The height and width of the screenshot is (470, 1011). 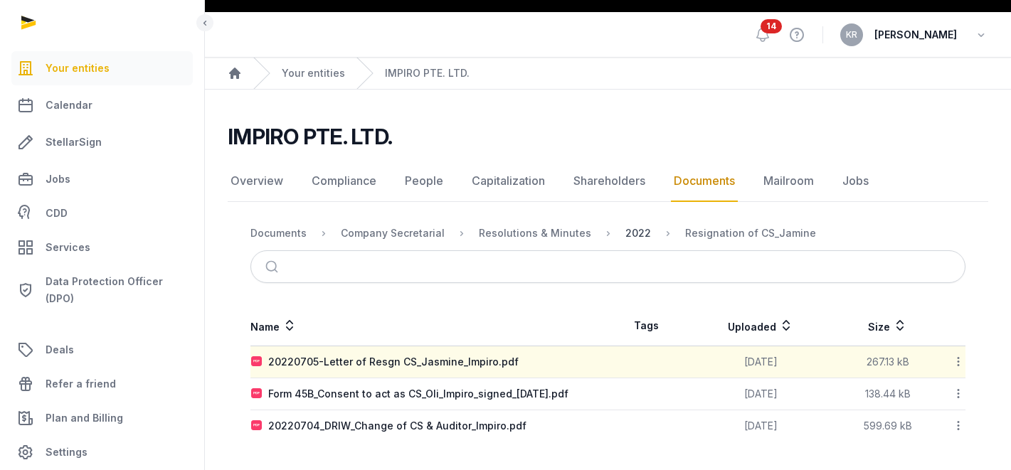 I want to click on div: Resolutions & Minutes, so click(x=535, y=233).